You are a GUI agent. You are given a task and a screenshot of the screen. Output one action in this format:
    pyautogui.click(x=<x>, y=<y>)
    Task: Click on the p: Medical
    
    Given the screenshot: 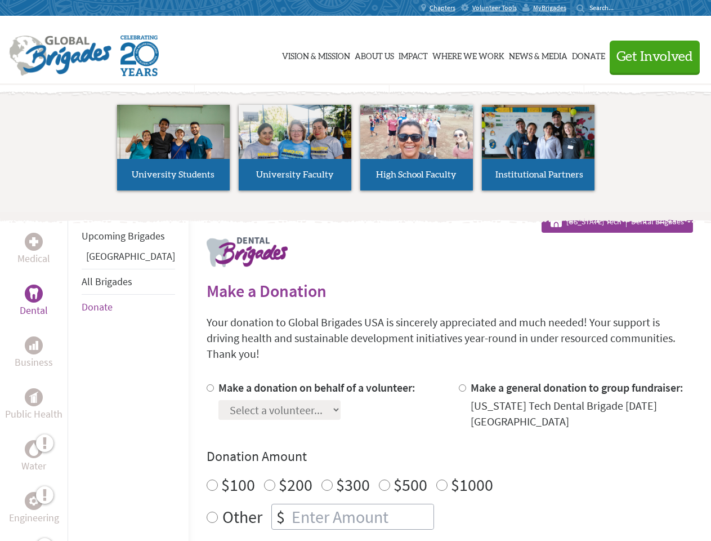 What is the action you would take?
    pyautogui.click(x=34, y=259)
    